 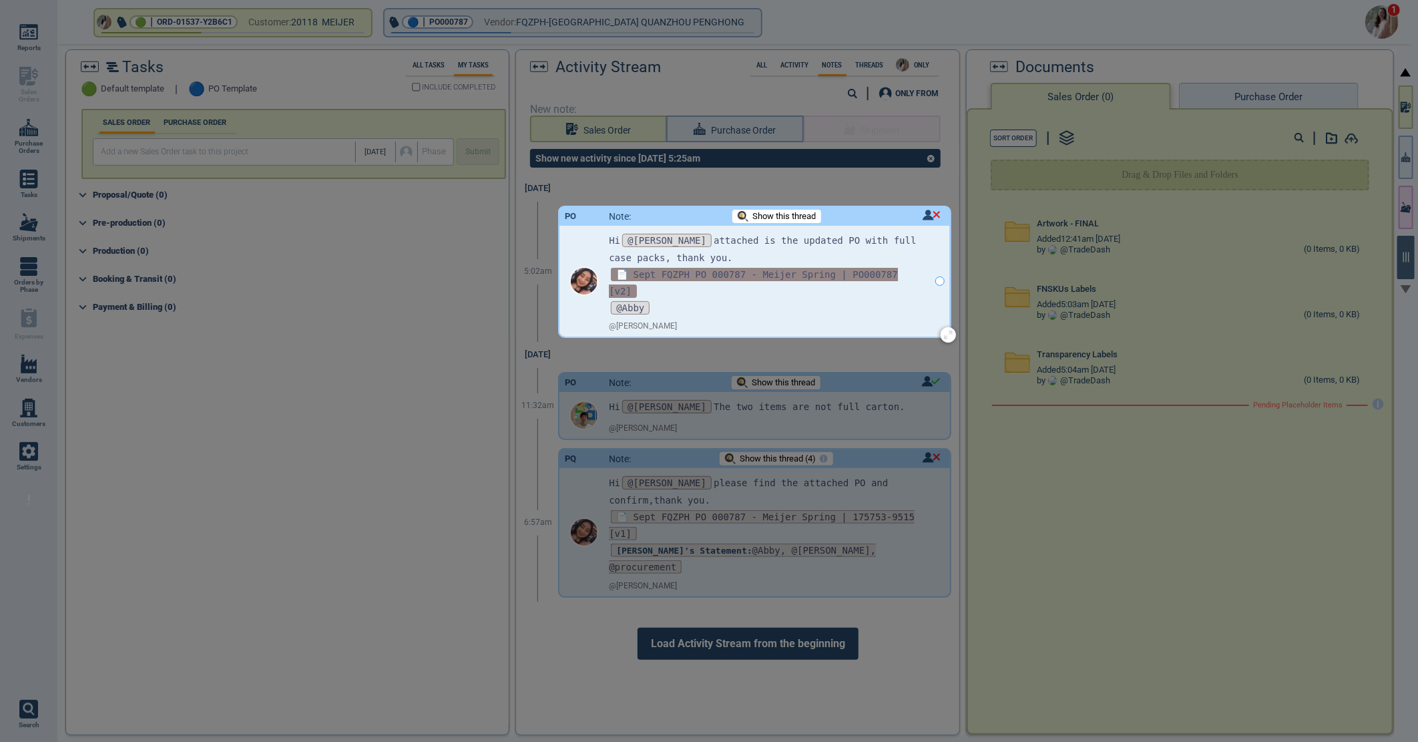 I want to click on img: Cooking, so click(x=743, y=216).